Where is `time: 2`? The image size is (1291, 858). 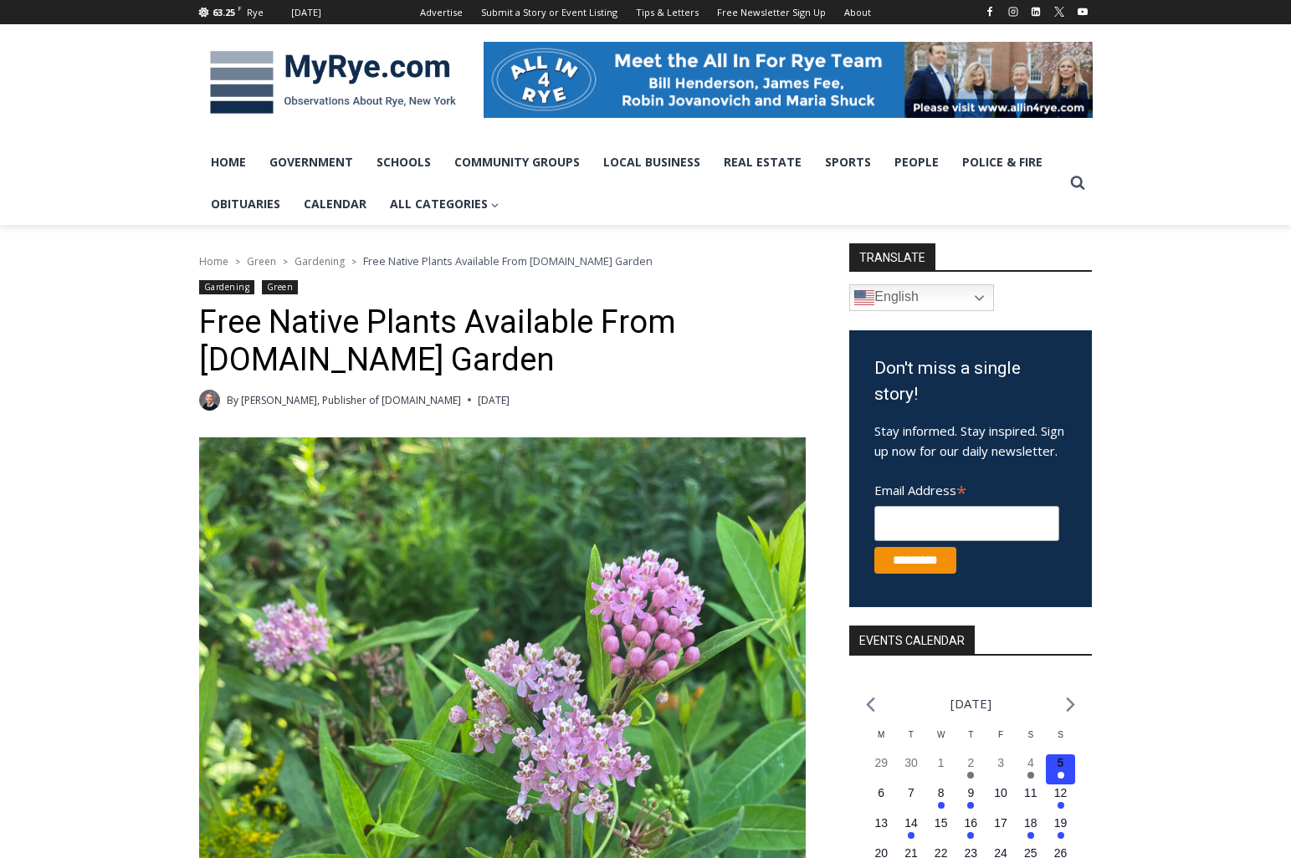
time: 2 is located at coordinates (971, 763).